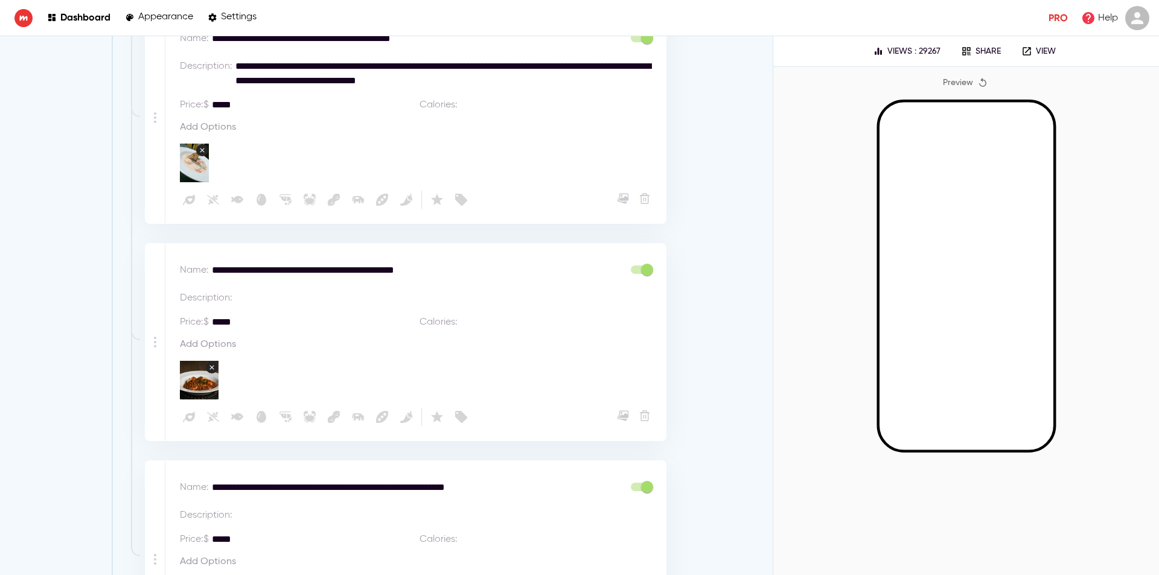 The height and width of the screenshot is (575, 1159). Describe the element at coordinates (1045, 51) in the screenshot. I see `p: View` at that location.